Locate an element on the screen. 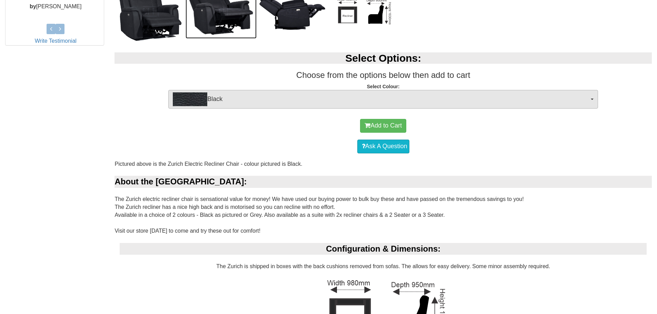  div: Configuration & Dimensions: is located at coordinates (383, 249).